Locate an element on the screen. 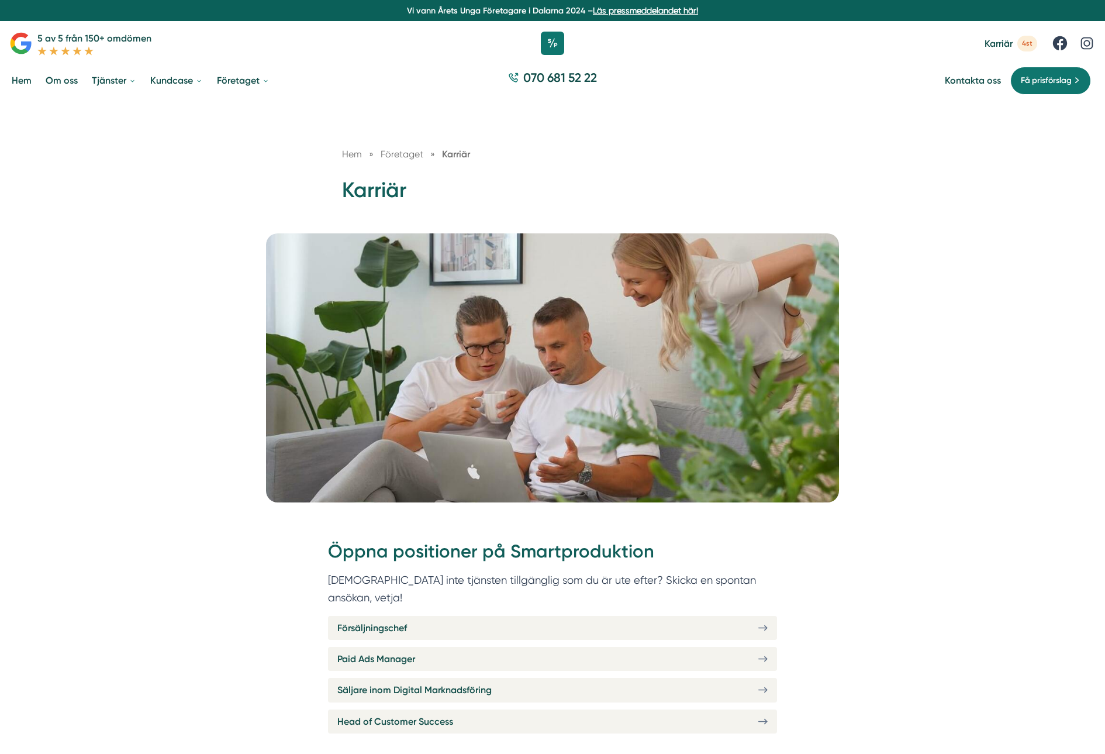 Image resolution: width=1105 pixels, height=754 pixels. a: Head of Customer Success is located at coordinates (552, 721).